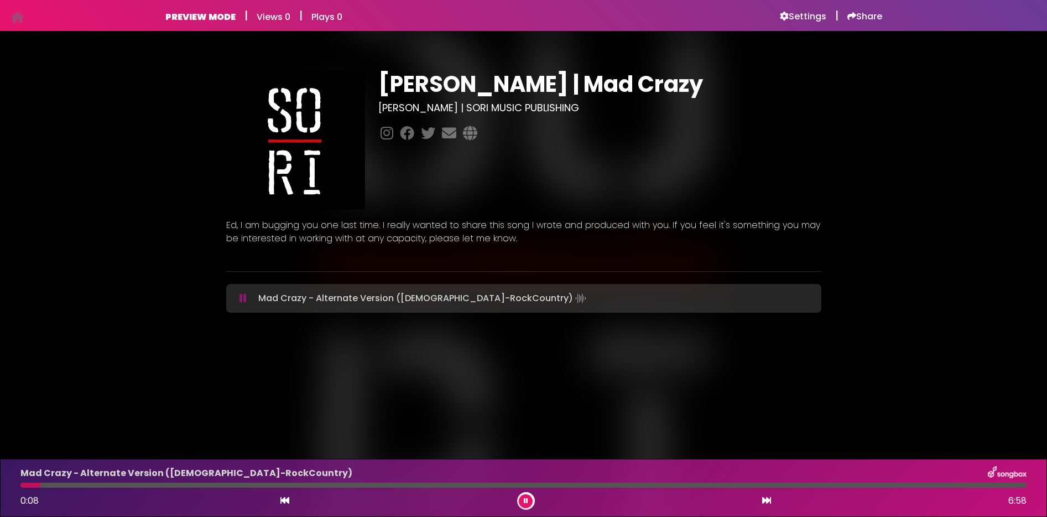 Image resolution: width=1047 pixels, height=517 pixels. Describe the element at coordinates (581, 298) in the screenshot. I see `img: waveform4.gif` at that location.